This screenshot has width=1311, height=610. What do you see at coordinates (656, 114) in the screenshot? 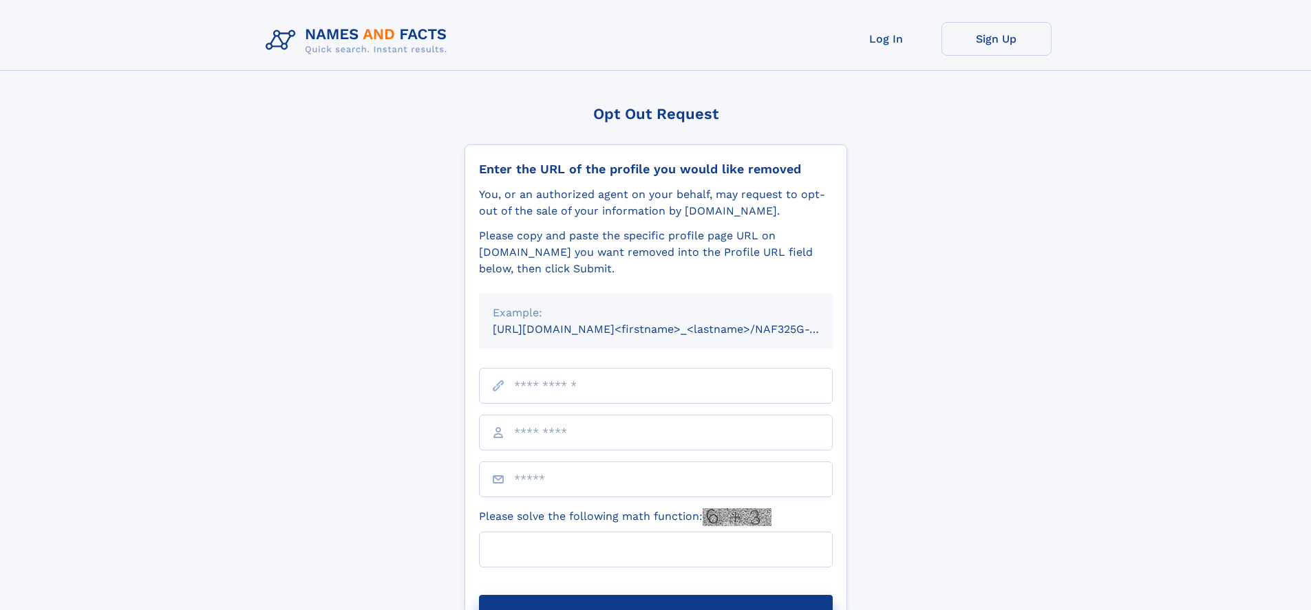
I see `div: Opt Out Request` at bounding box center [656, 114].